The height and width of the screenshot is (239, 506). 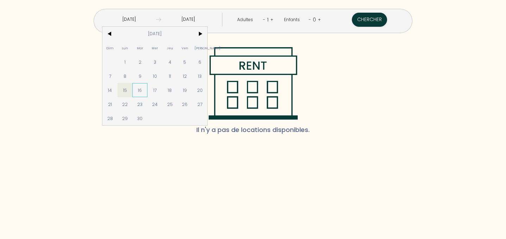 I want to click on span: 14, so click(x=110, y=90).